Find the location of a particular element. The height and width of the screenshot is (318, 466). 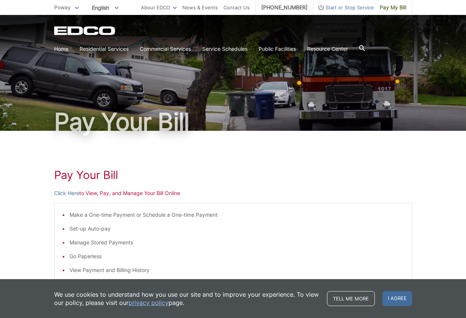

a: Resource Center is located at coordinates (327, 49).